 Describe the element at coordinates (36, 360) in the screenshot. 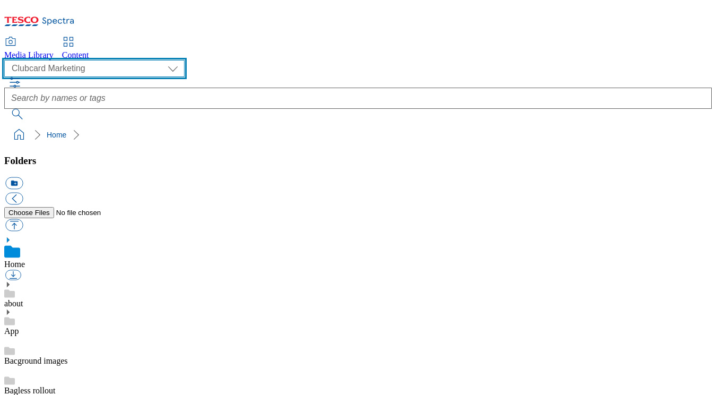

I see `a: Bacground images` at that location.